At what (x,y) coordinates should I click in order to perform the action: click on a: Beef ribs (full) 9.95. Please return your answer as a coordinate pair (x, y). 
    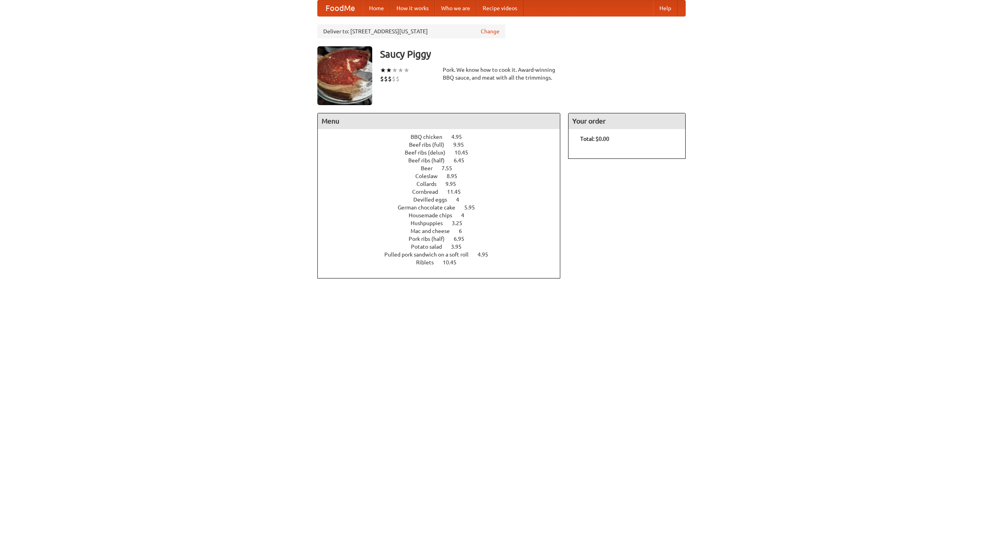
    Looking at the image, I should click on (444, 145).